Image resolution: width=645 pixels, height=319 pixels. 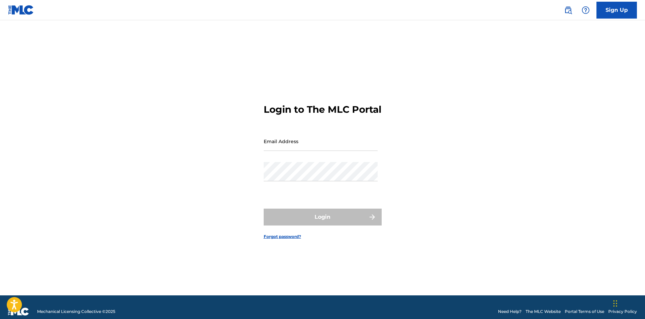 What do you see at coordinates (543, 311) in the screenshot?
I see `a: The MLC Website` at bounding box center [543, 311].